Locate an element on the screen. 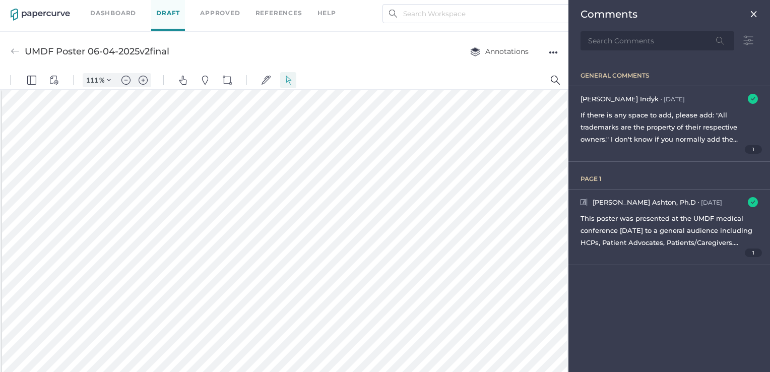 The width and height of the screenshot is (770, 372). button: Panel is located at coordinates (32, 9).